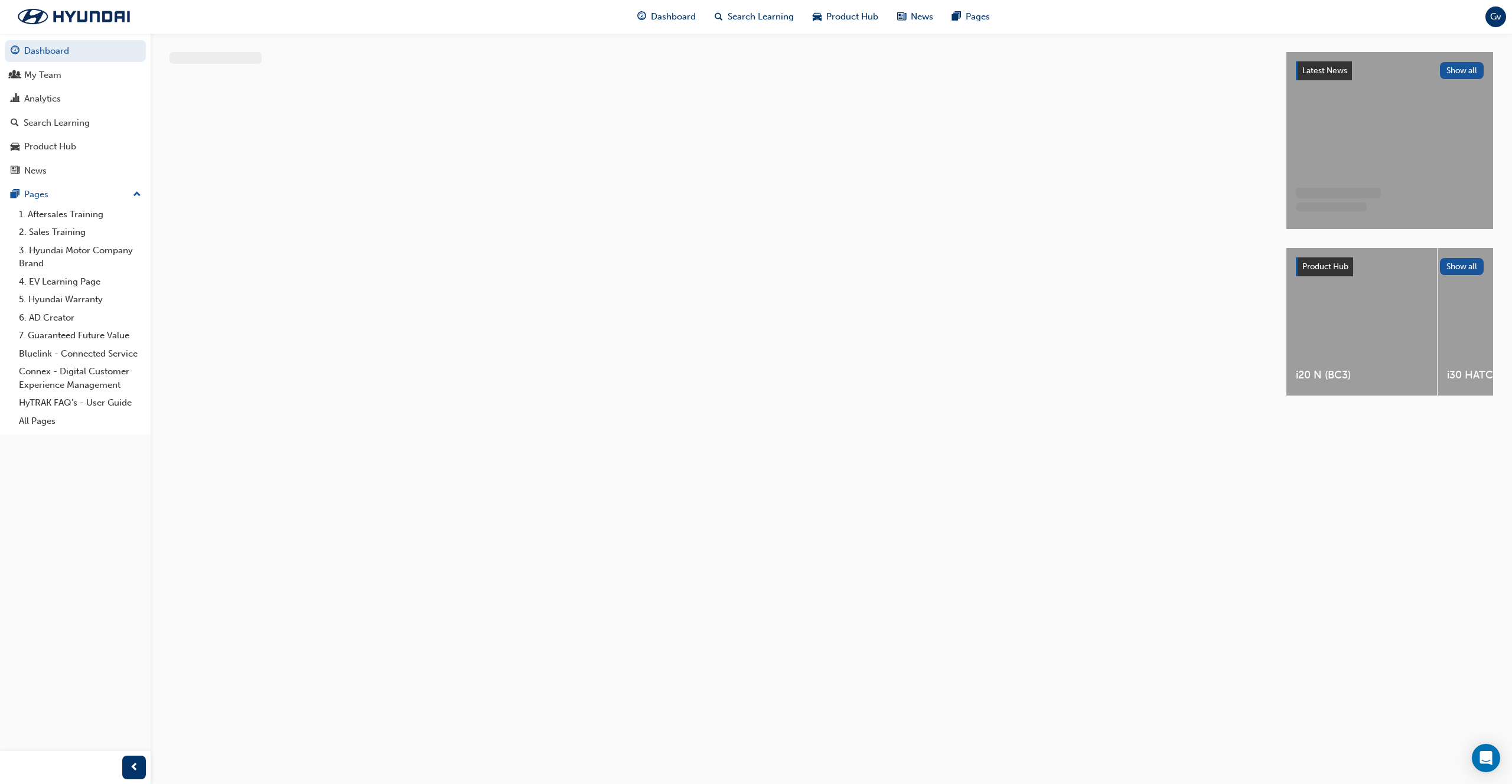 Image resolution: width=1512 pixels, height=784 pixels. Describe the element at coordinates (137, 195) in the screenshot. I see `span: up-icon` at that location.